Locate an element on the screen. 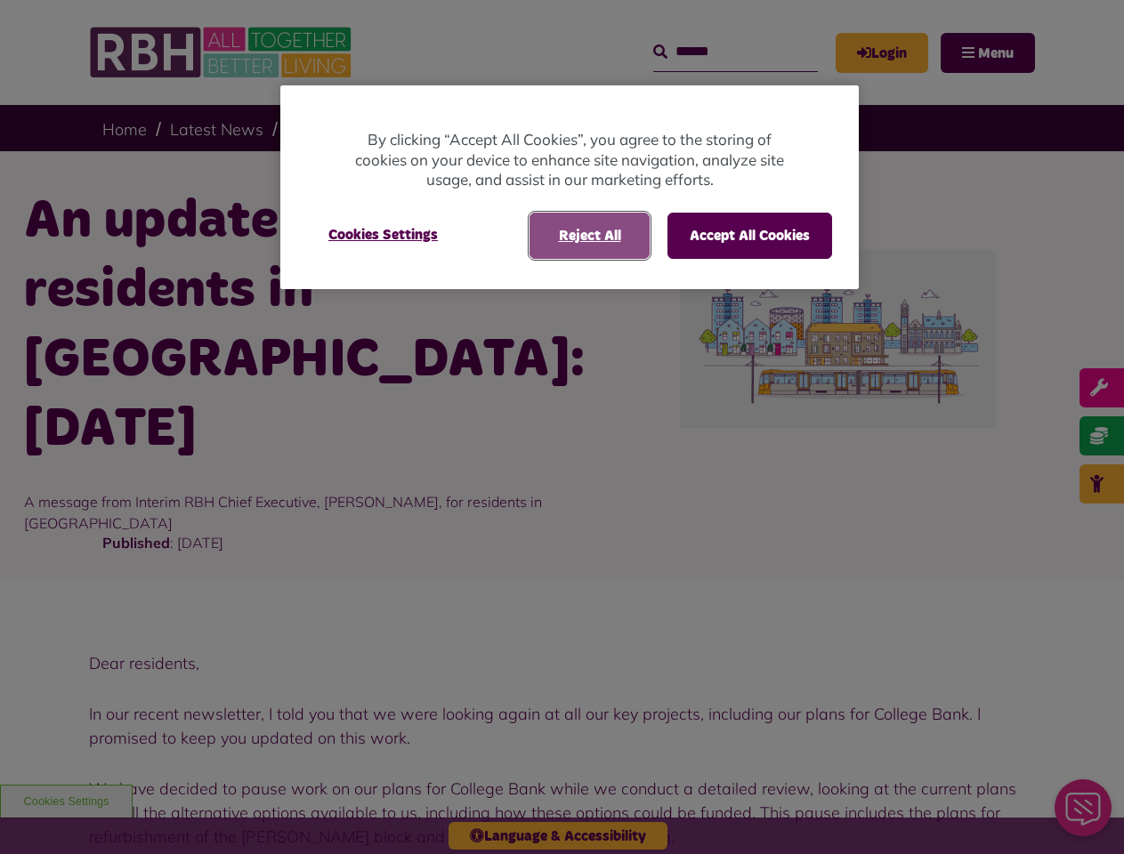 The image size is (1124, 854). div: Cookie banner is located at coordinates (569, 187).